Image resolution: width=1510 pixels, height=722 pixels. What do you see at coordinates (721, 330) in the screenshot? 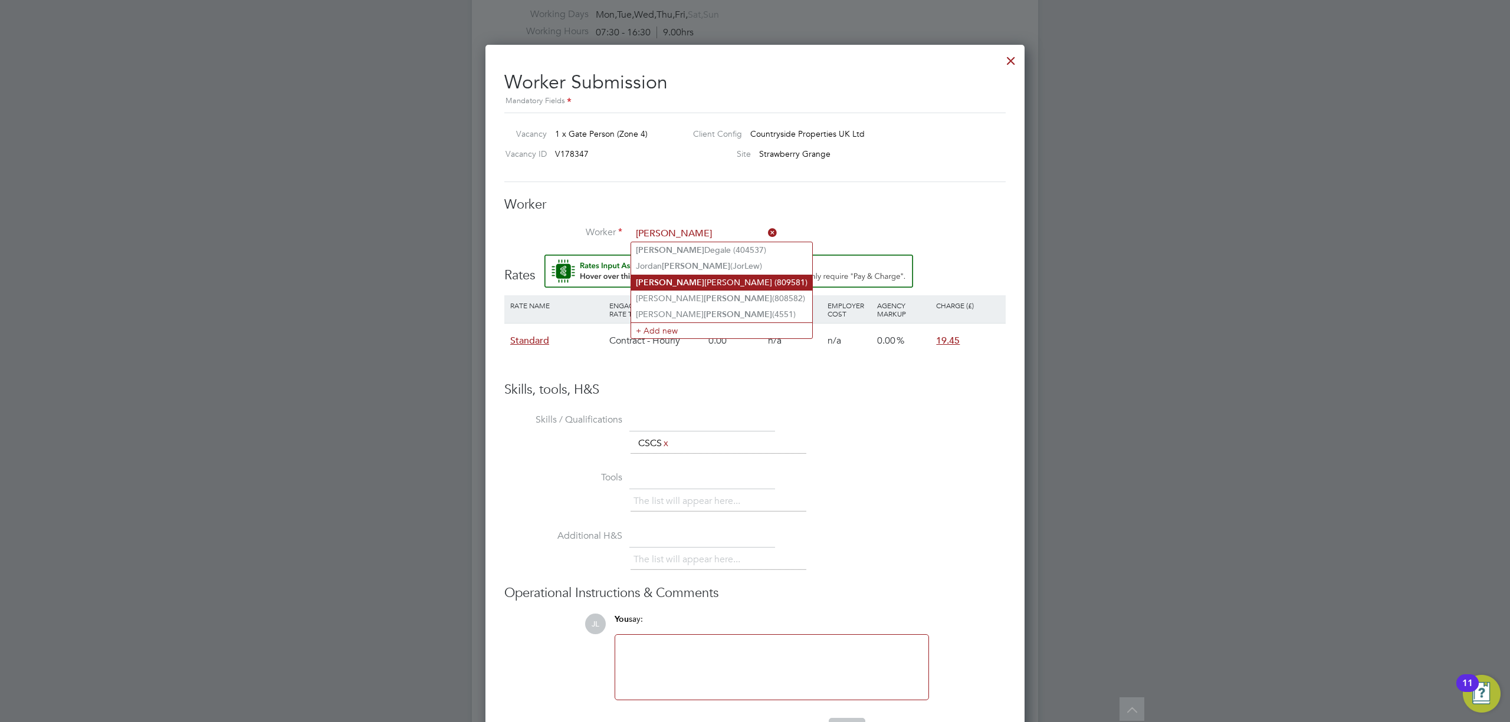
I see `li: + Add new` at bounding box center [721, 330].